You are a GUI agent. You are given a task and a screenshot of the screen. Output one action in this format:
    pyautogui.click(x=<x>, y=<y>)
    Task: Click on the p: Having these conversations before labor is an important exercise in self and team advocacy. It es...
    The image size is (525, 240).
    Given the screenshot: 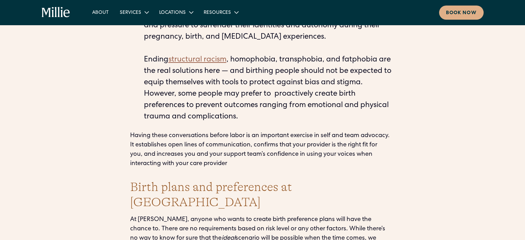 What is the action you would take?
    pyautogui.click(x=263, y=150)
    